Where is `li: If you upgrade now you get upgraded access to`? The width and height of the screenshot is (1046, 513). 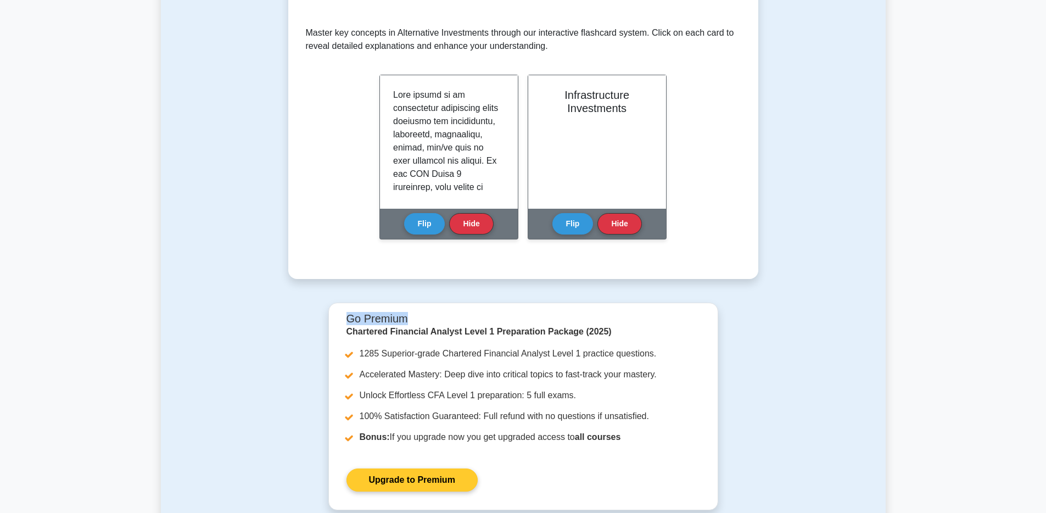 li: If you upgrade now you get upgraded access to is located at coordinates (524, 437).